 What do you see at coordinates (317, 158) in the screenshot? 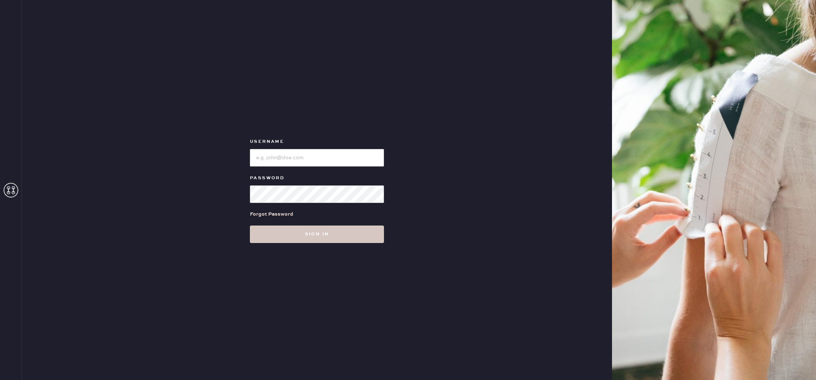
I see `input: e.g. john@doe.com` at bounding box center [317, 158].